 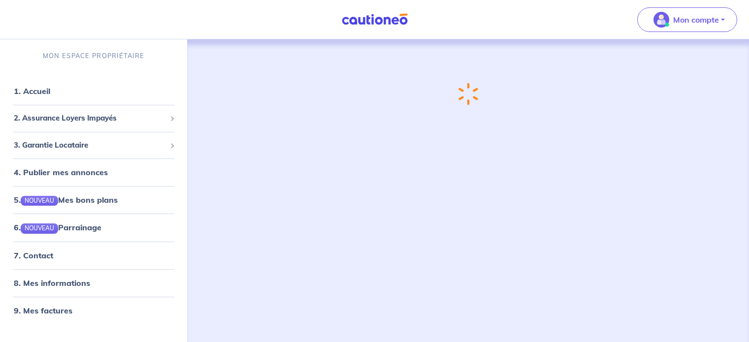 What do you see at coordinates (66, 200) in the screenshot?
I see `a: 5.NOUVEAUMes bons plans` at bounding box center [66, 200].